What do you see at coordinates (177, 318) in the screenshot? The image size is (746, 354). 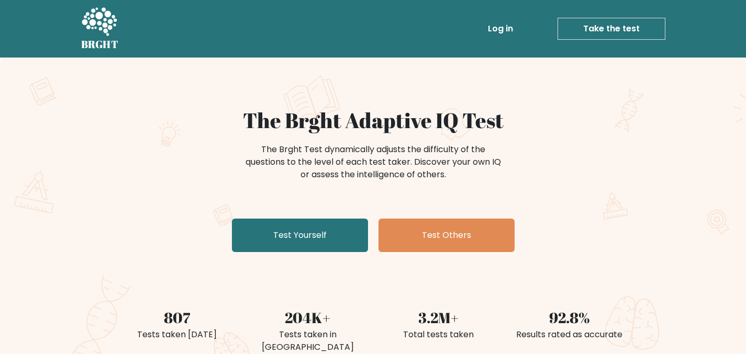 I see `div: 807` at bounding box center [177, 318].